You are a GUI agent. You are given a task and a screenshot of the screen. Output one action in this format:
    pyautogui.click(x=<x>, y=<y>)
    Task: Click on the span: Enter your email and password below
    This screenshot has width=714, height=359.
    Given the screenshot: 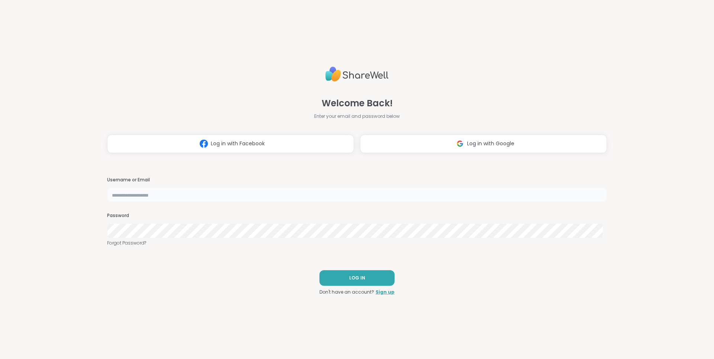 What is the action you would take?
    pyautogui.click(x=357, y=116)
    